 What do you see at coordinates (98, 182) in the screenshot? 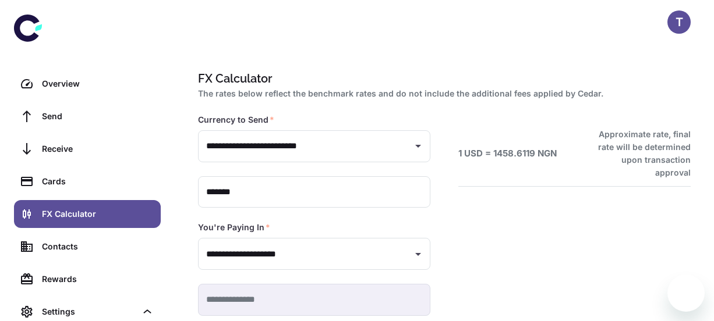
I see `div: Cards` at bounding box center [98, 182].